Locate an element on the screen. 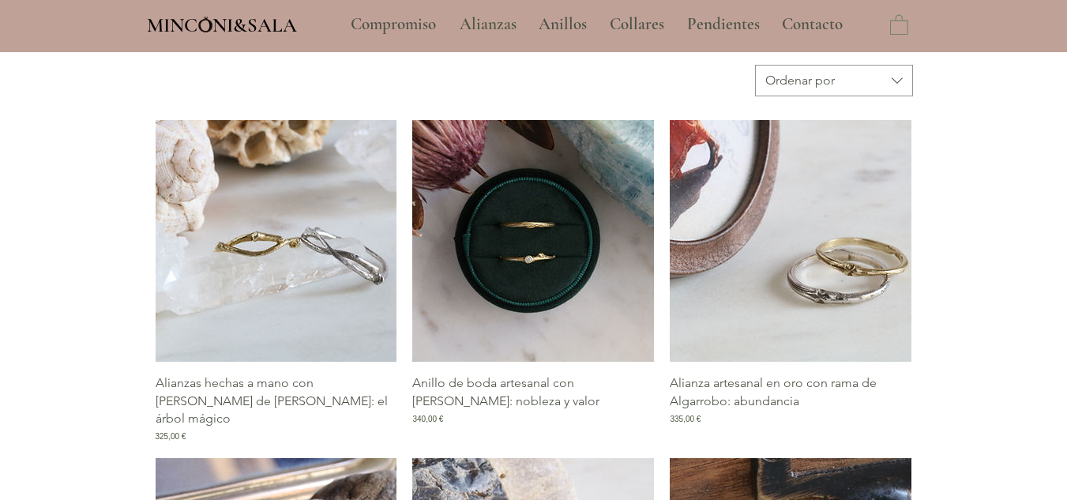 The image size is (1067, 500). a: Anillos is located at coordinates (562, 24).